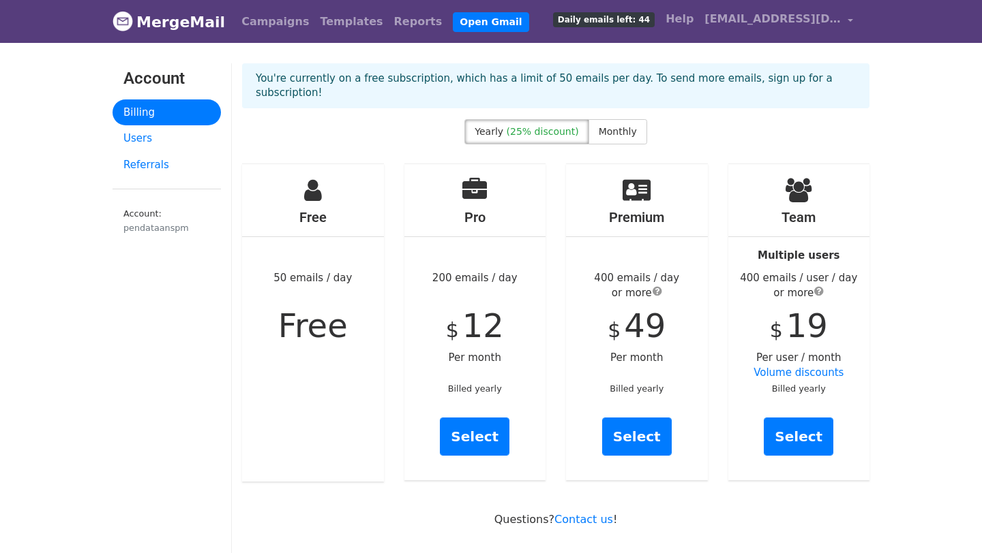 The height and width of the screenshot is (553, 982). What do you see at coordinates (947, 521) in the screenshot?
I see `div: Chat Widget` at bounding box center [947, 521].